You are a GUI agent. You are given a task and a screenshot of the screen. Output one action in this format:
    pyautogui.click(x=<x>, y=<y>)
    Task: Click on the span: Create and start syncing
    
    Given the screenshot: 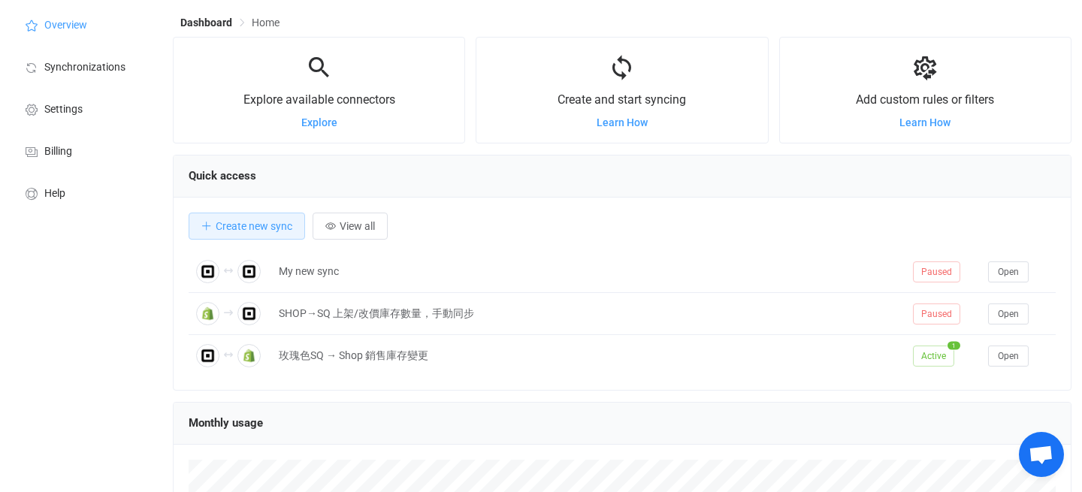 What is the action you would take?
    pyautogui.click(x=621, y=99)
    